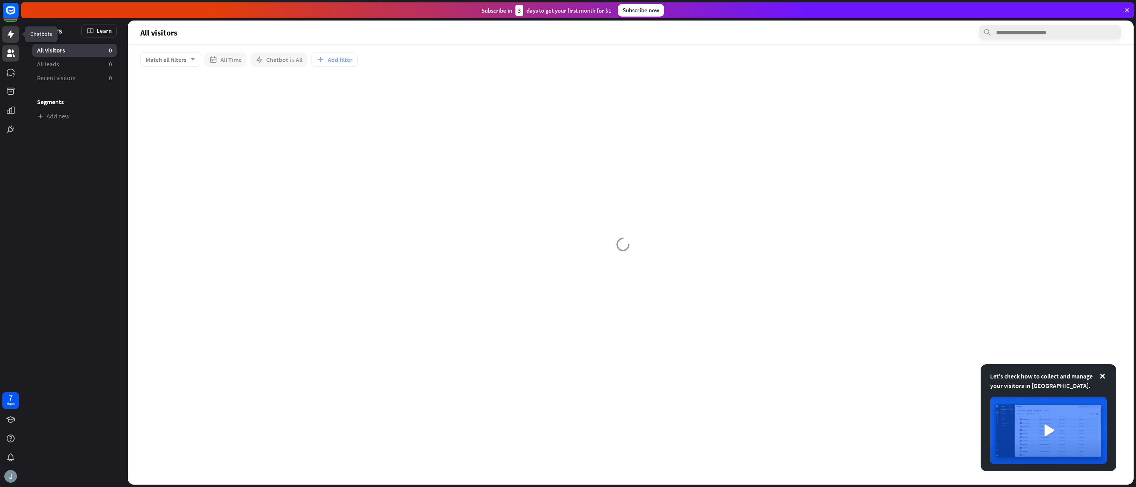  Describe the element at coordinates (547, 10) in the screenshot. I see `div: Subscribe in days to get your first month for $1` at that location.